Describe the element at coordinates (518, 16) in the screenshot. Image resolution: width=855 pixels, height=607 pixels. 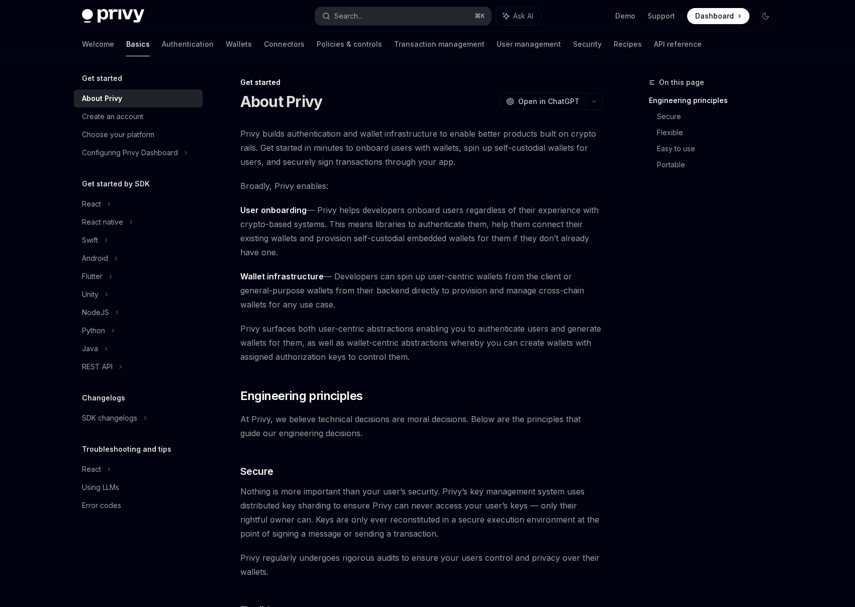
I see `button: Ask AI` at that location.